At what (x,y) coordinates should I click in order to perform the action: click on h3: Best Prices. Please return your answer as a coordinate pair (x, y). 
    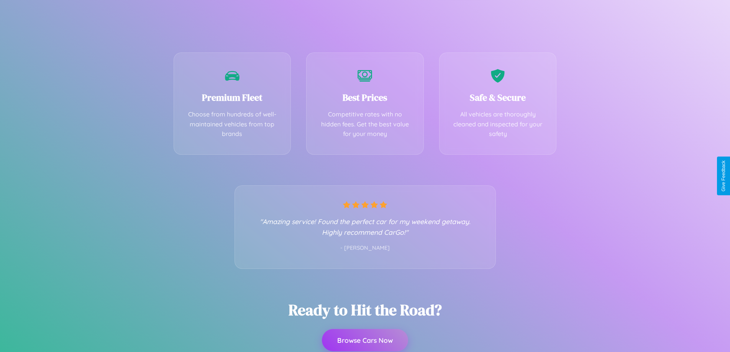
    Looking at the image, I should click on (365, 97).